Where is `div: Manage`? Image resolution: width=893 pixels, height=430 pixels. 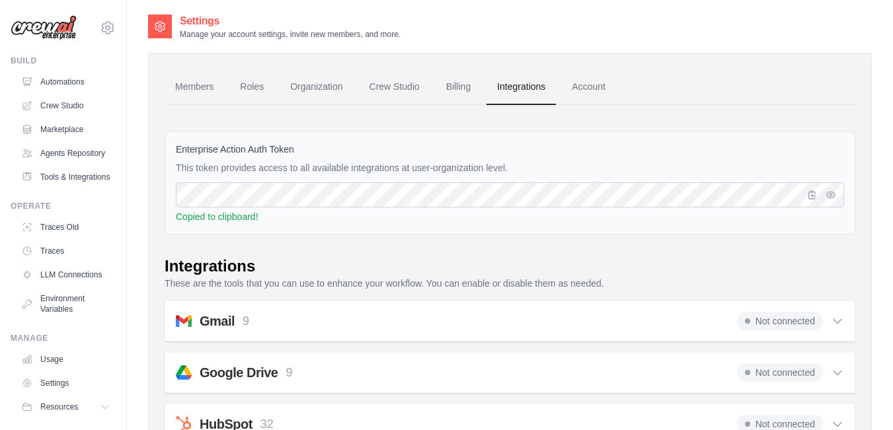
div: Manage is located at coordinates (63, 339).